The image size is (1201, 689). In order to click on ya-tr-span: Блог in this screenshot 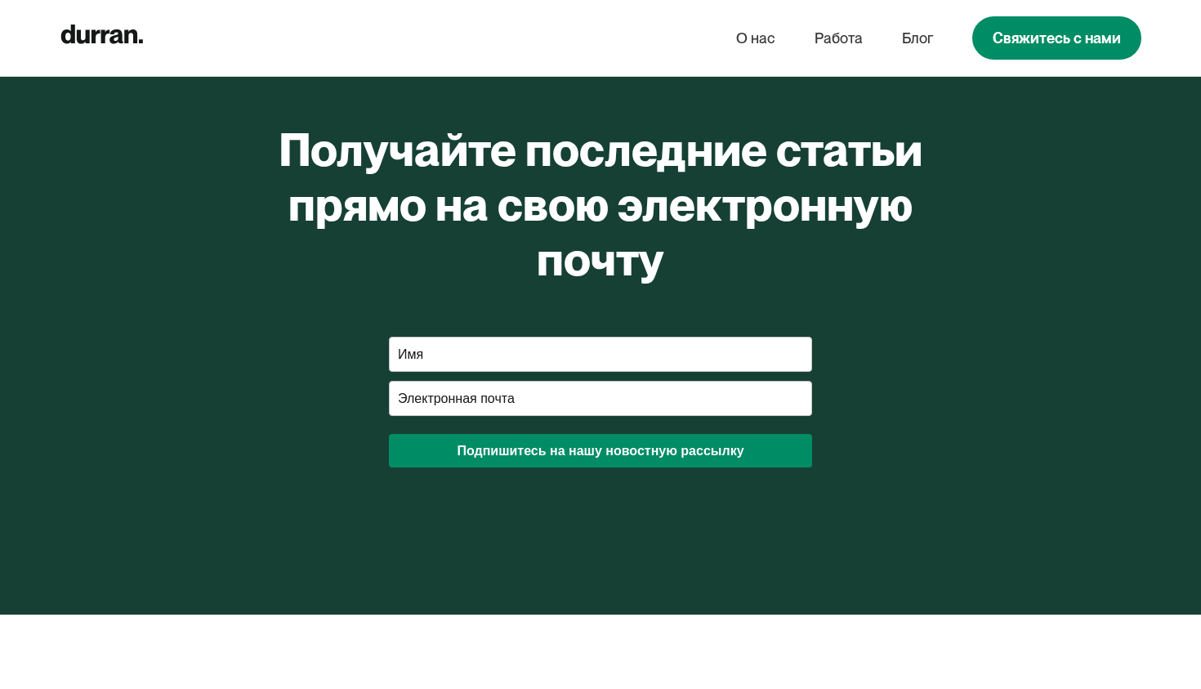, I will do `click(918, 38)`.